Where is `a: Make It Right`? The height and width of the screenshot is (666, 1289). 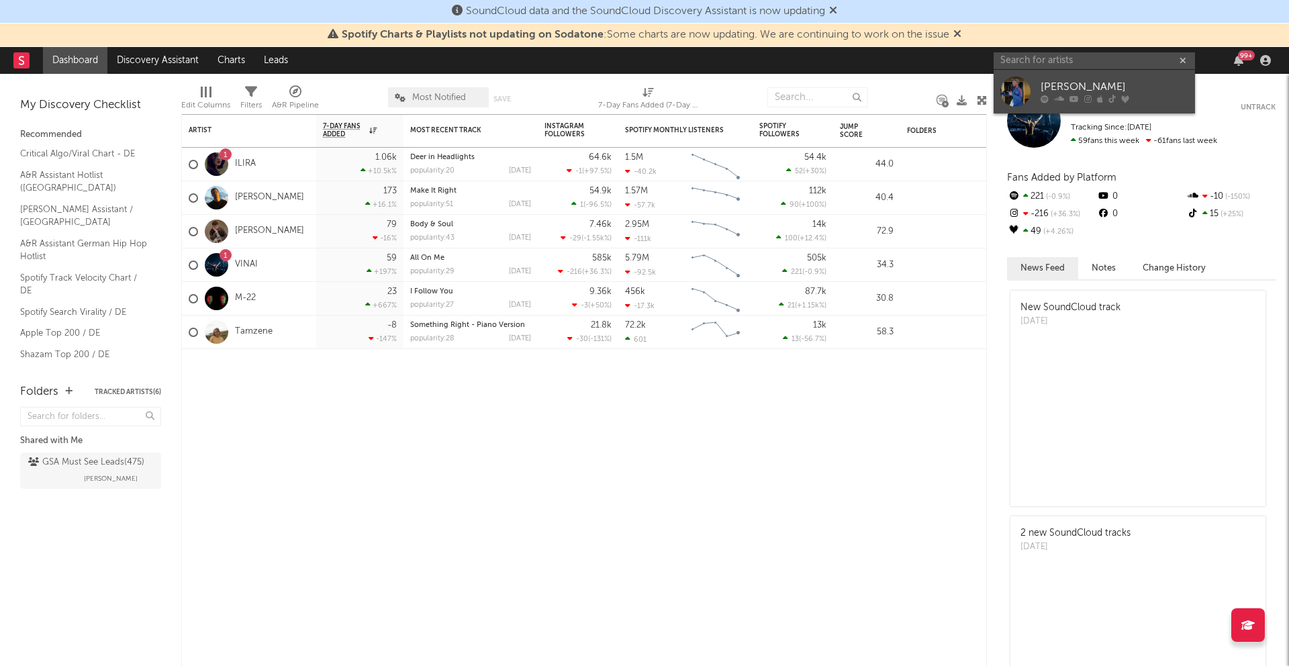 a: Make It Right is located at coordinates (433, 191).